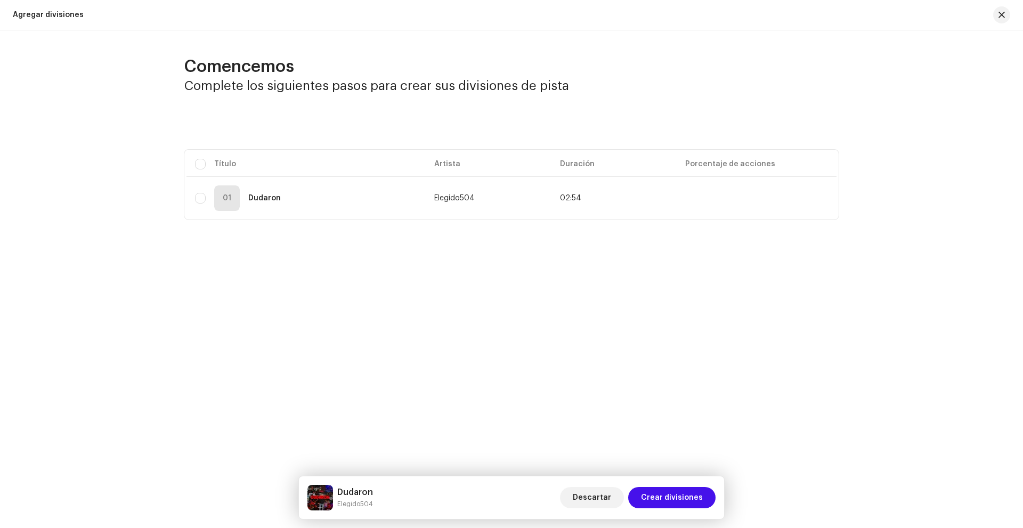 The image size is (1023, 528). Describe the element at coordinates (571, 198) in the screenshot. I see `span: 174` at that location.